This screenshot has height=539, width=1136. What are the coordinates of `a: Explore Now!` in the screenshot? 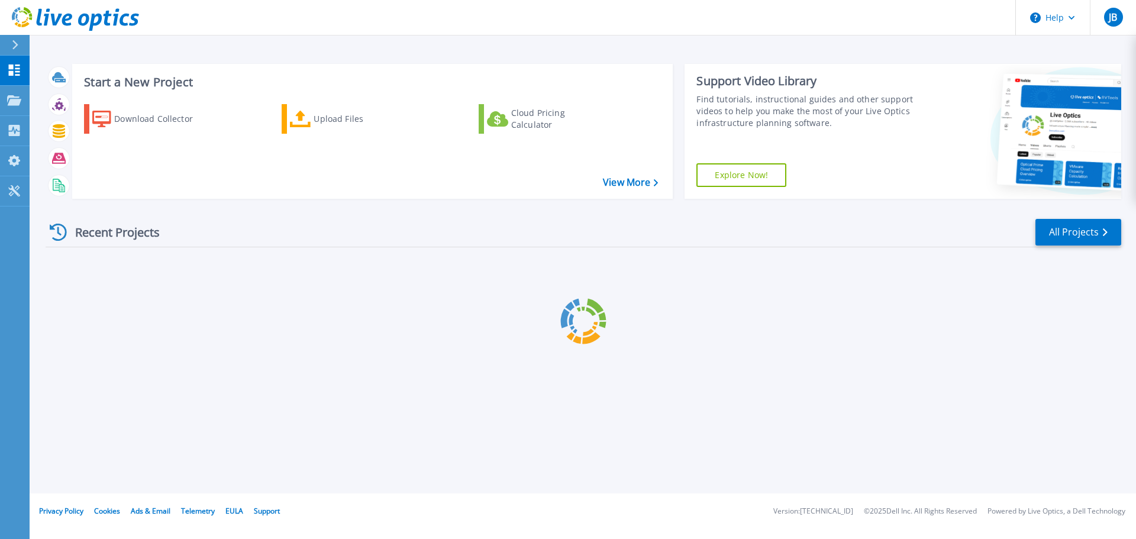 It's located at (741, 175).